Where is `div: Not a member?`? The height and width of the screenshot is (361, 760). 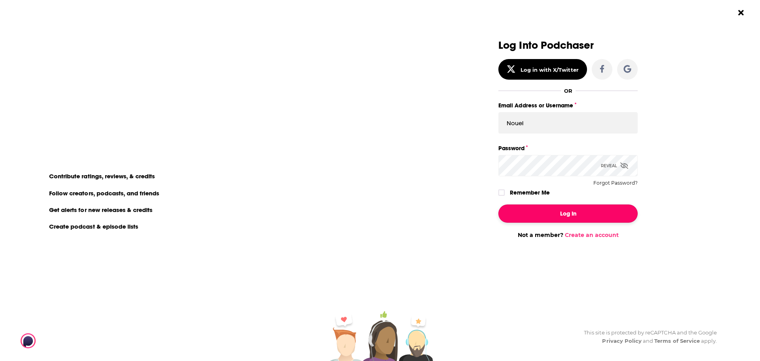 div: Not a member? is located at coordinates (568, 235).